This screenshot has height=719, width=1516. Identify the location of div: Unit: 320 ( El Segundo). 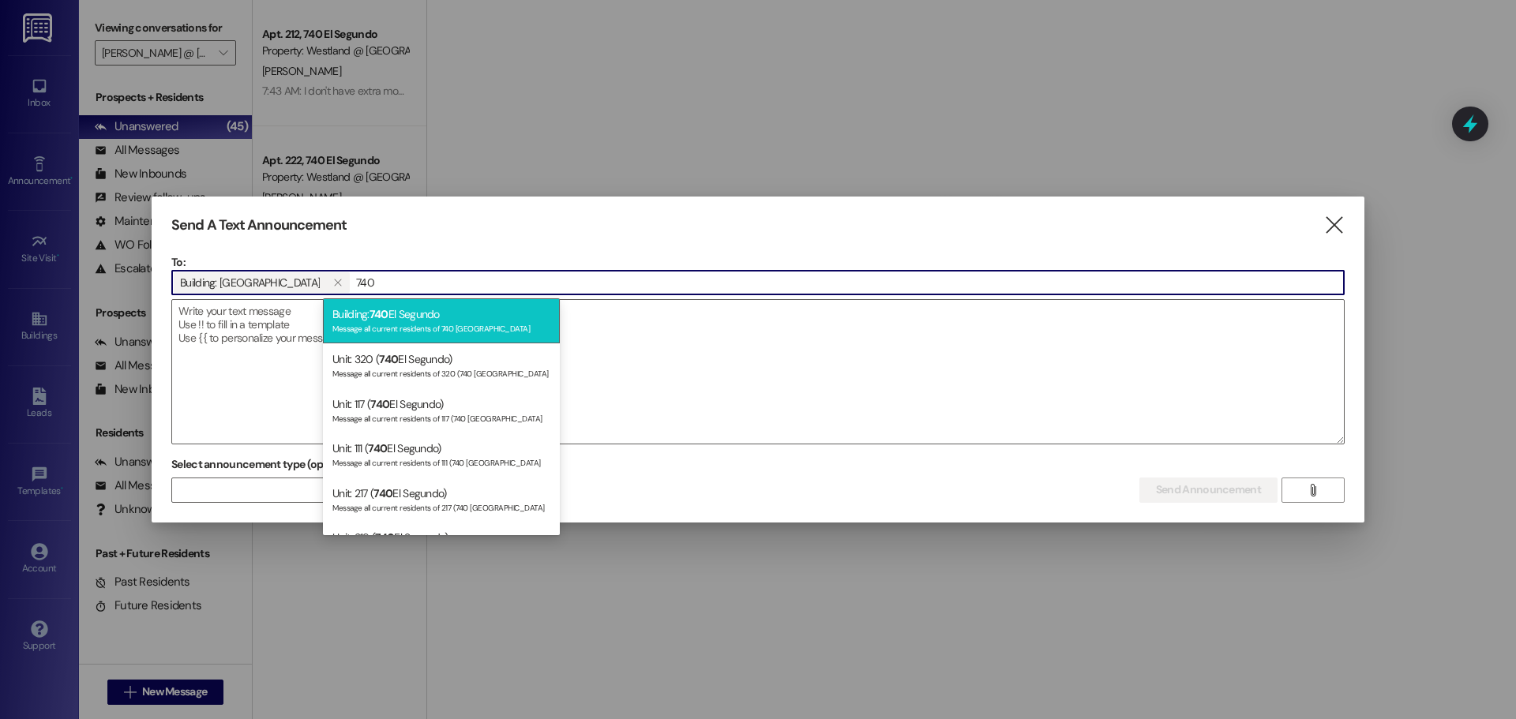
(441, 365).